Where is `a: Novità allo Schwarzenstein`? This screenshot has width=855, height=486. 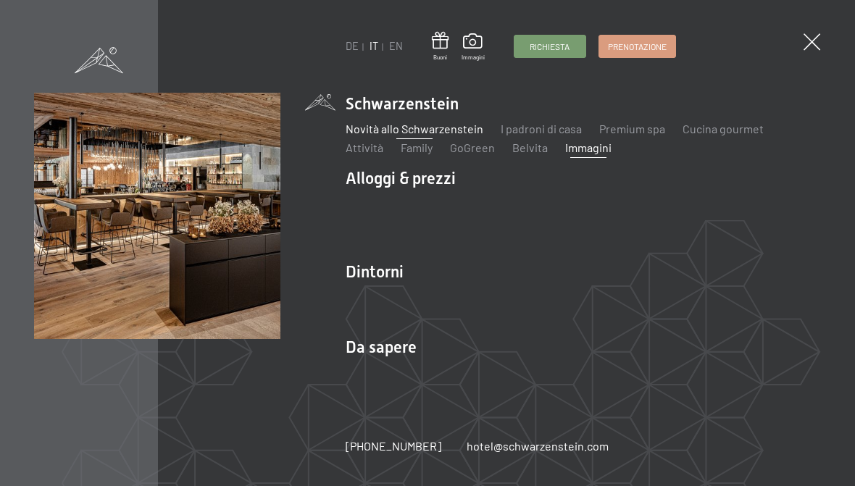
a: Novità allo Schwarzenstein is located at coordinates (415, 128).